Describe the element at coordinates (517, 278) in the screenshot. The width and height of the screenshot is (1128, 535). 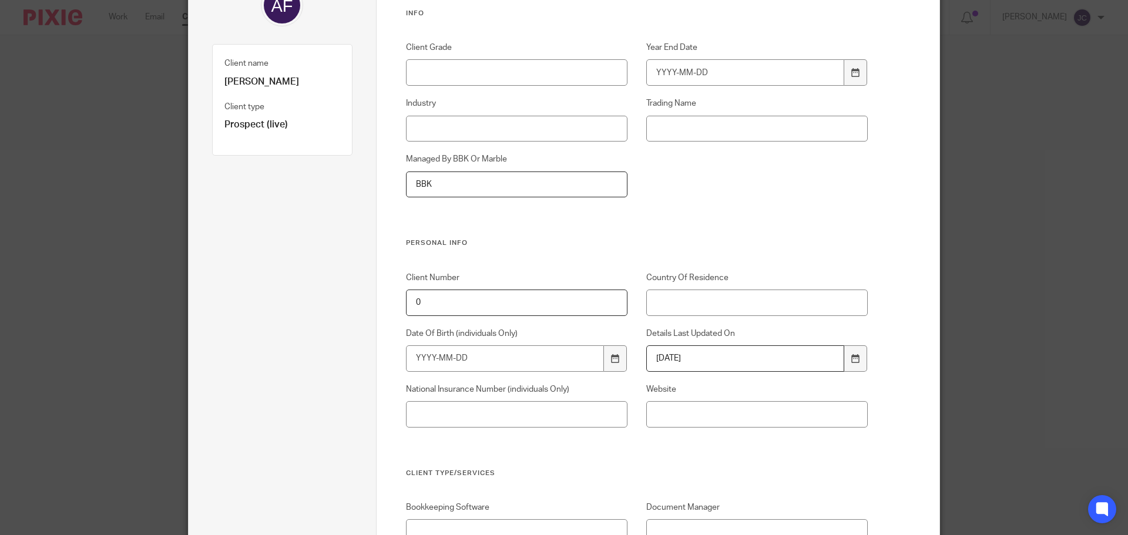
I see `label: Client Number` at that location.